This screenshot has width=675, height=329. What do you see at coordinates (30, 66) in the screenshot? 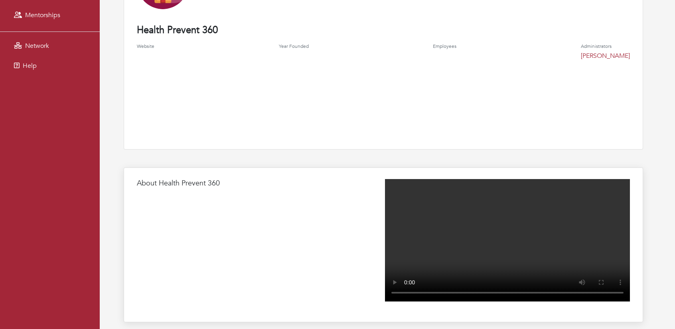
I see `span: Help` at bounding box center [30, 66].